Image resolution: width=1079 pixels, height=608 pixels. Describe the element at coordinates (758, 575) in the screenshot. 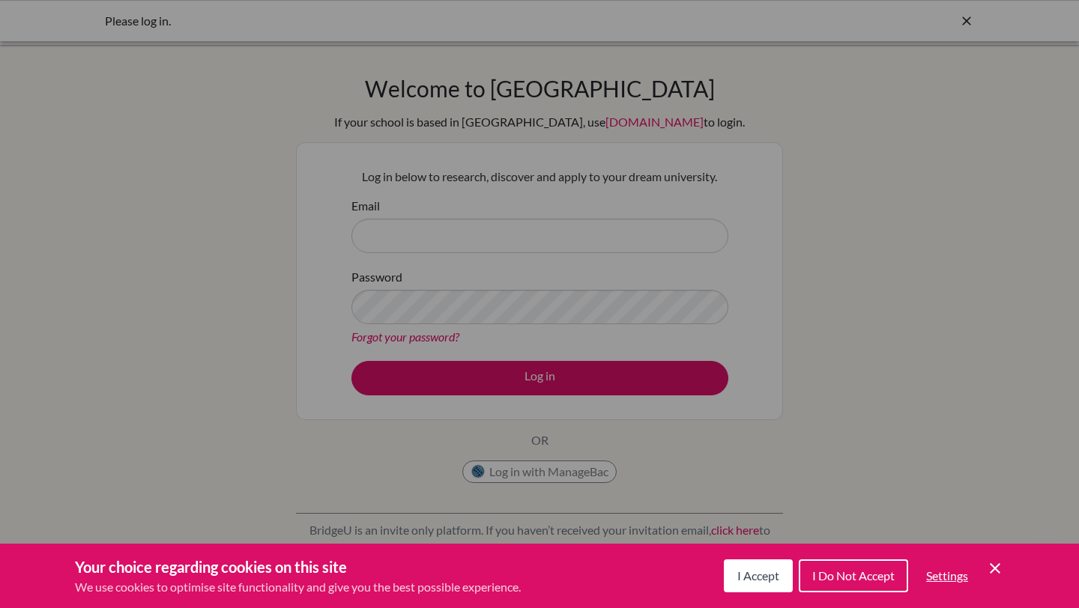

I see `span: I Accept` at that location.